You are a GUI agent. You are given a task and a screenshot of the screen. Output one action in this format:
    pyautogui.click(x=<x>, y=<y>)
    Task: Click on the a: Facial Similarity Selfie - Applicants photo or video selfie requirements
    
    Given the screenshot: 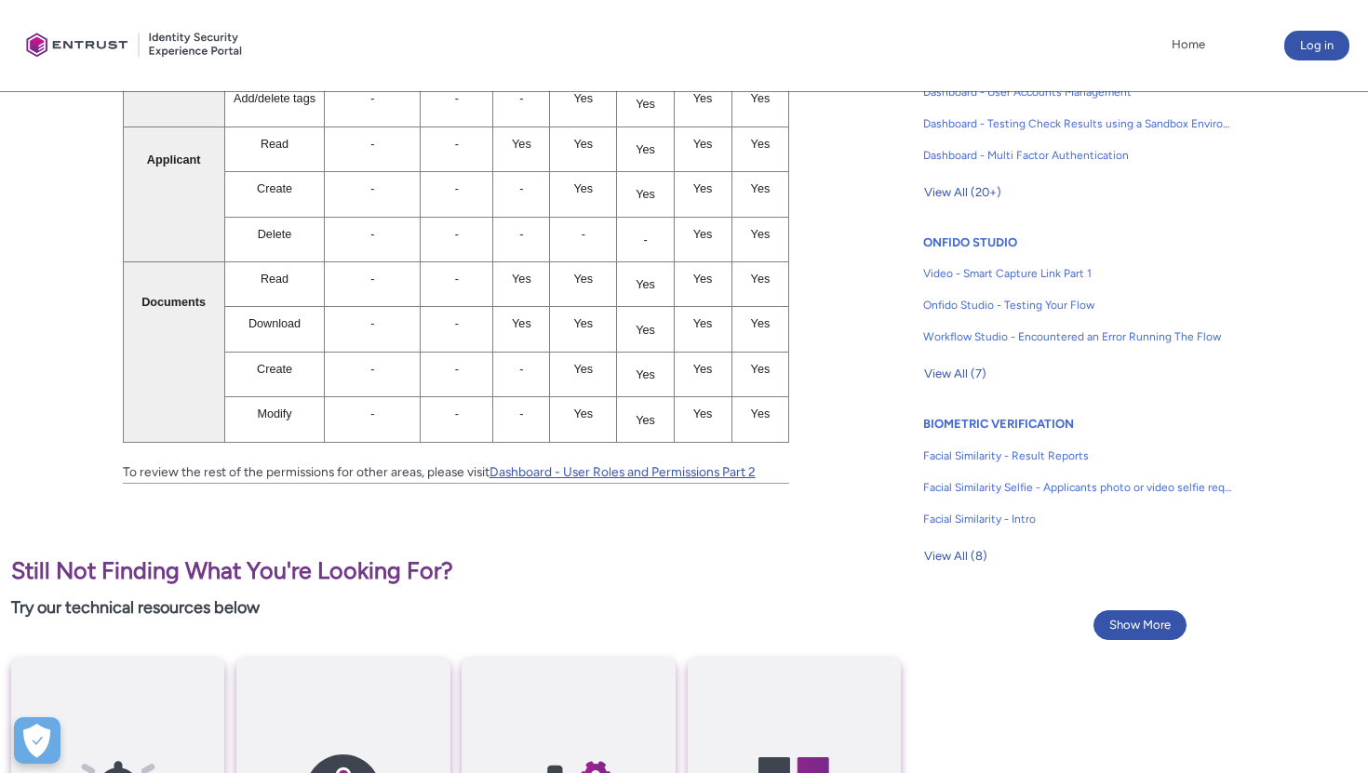 What is the action you would take?
    pyautogui.click(x=1078, y=488)
    